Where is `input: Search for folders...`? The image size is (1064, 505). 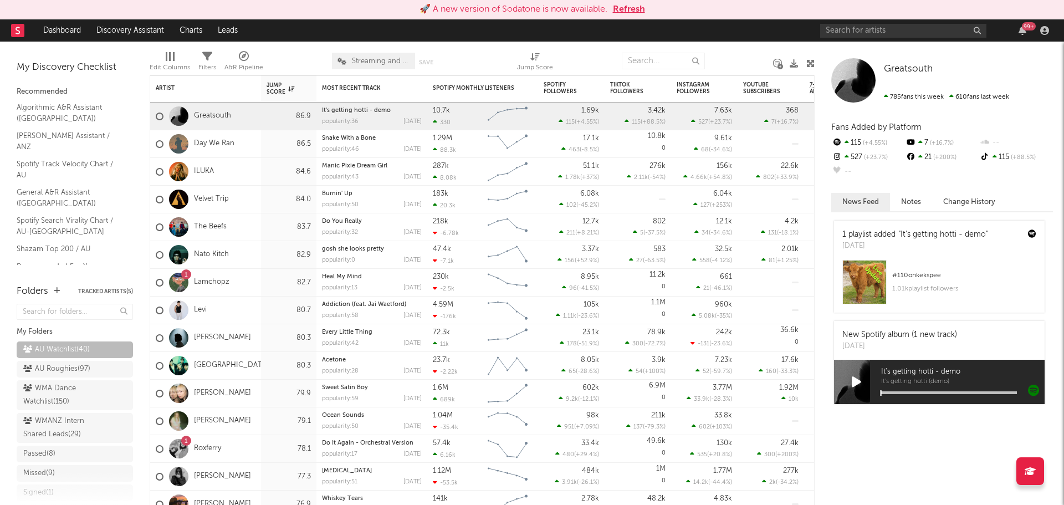 input: Search for folders... is located at coordinates (75, 311).